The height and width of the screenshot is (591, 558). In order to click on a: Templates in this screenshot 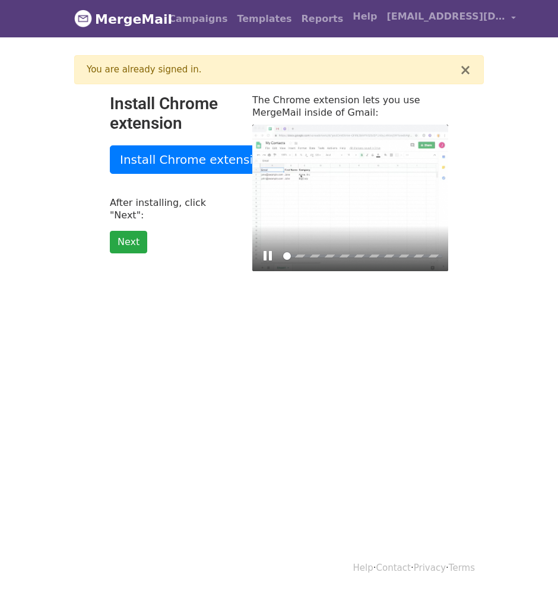, I will do `click(264, 19)`.